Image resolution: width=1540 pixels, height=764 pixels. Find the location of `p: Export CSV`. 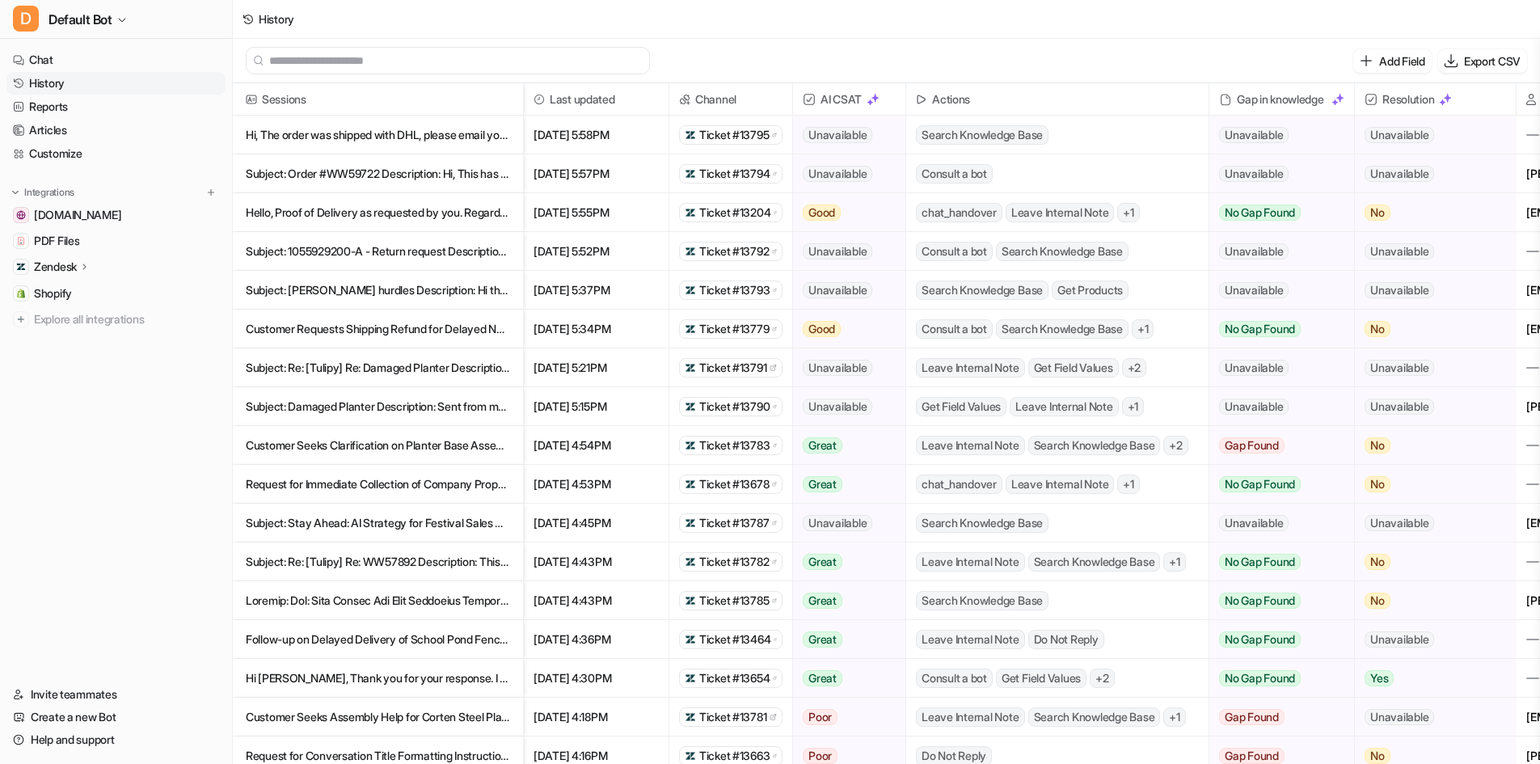

p: Export CSV is located at coordinates (1492, 61).